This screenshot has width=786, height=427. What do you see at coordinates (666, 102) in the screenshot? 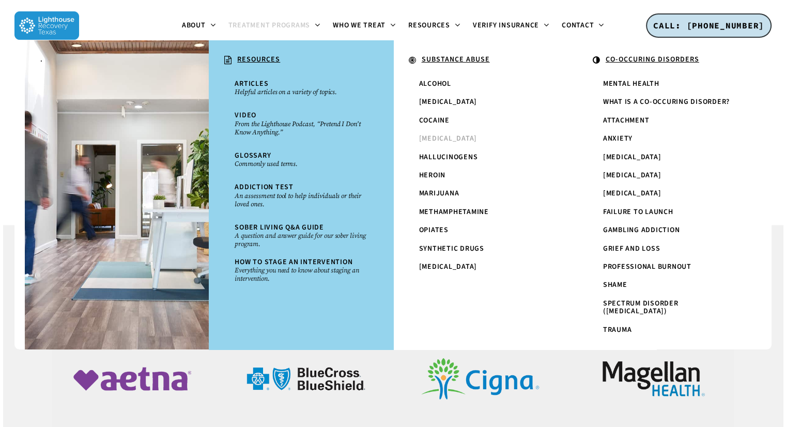
I see `span: What is a Co-Occuring Disorder?` at bounding box center [666, 102].